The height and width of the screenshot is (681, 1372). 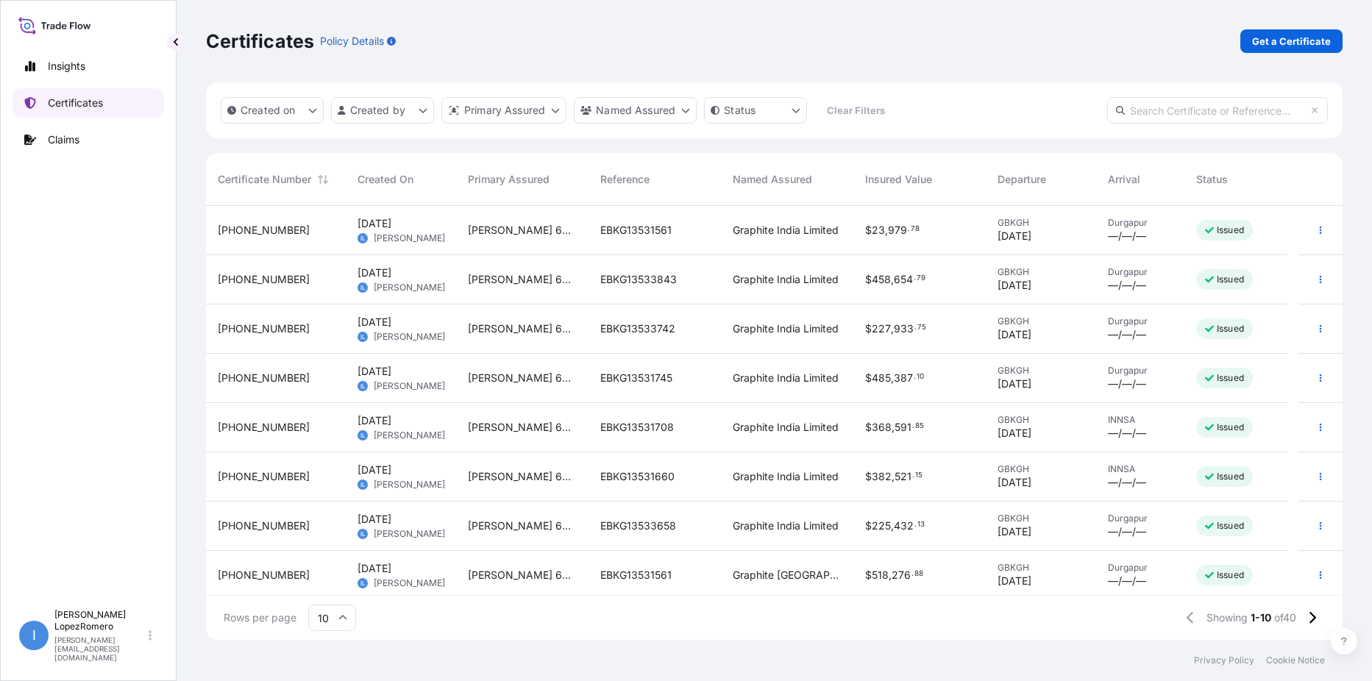 I want to click on p: Clear Filters, so click(x=856, y=110).